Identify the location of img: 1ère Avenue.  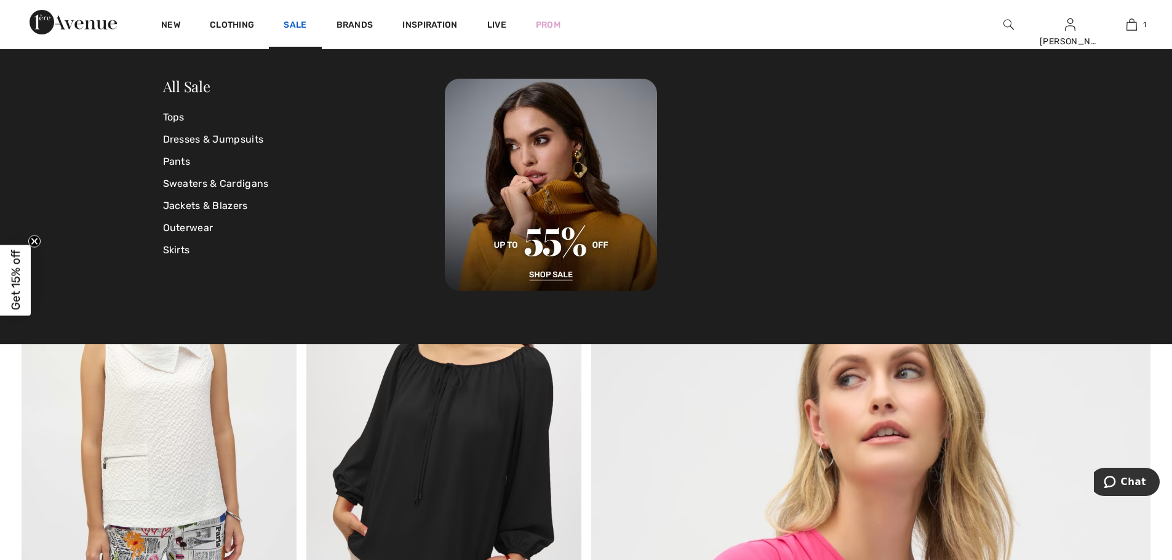
(73, 22).